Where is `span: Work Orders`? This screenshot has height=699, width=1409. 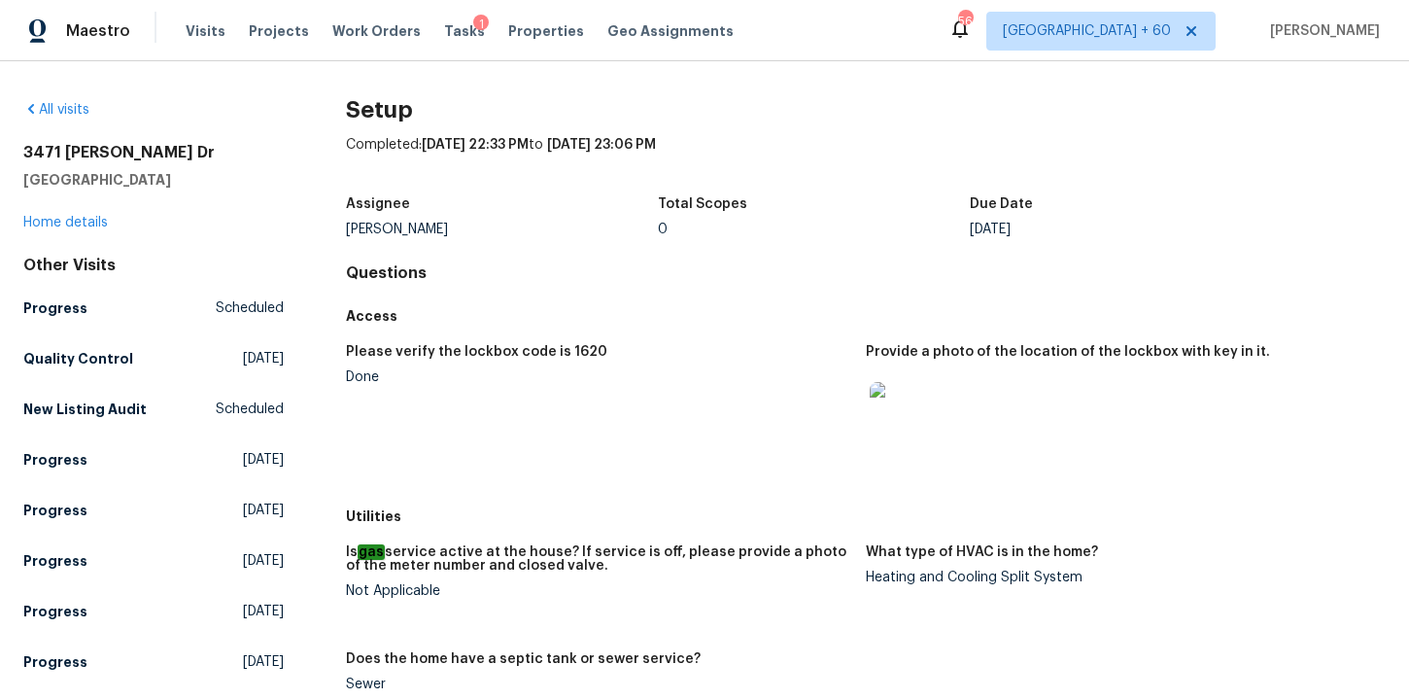
span: Work Orders is located at coordinates (376, 31).